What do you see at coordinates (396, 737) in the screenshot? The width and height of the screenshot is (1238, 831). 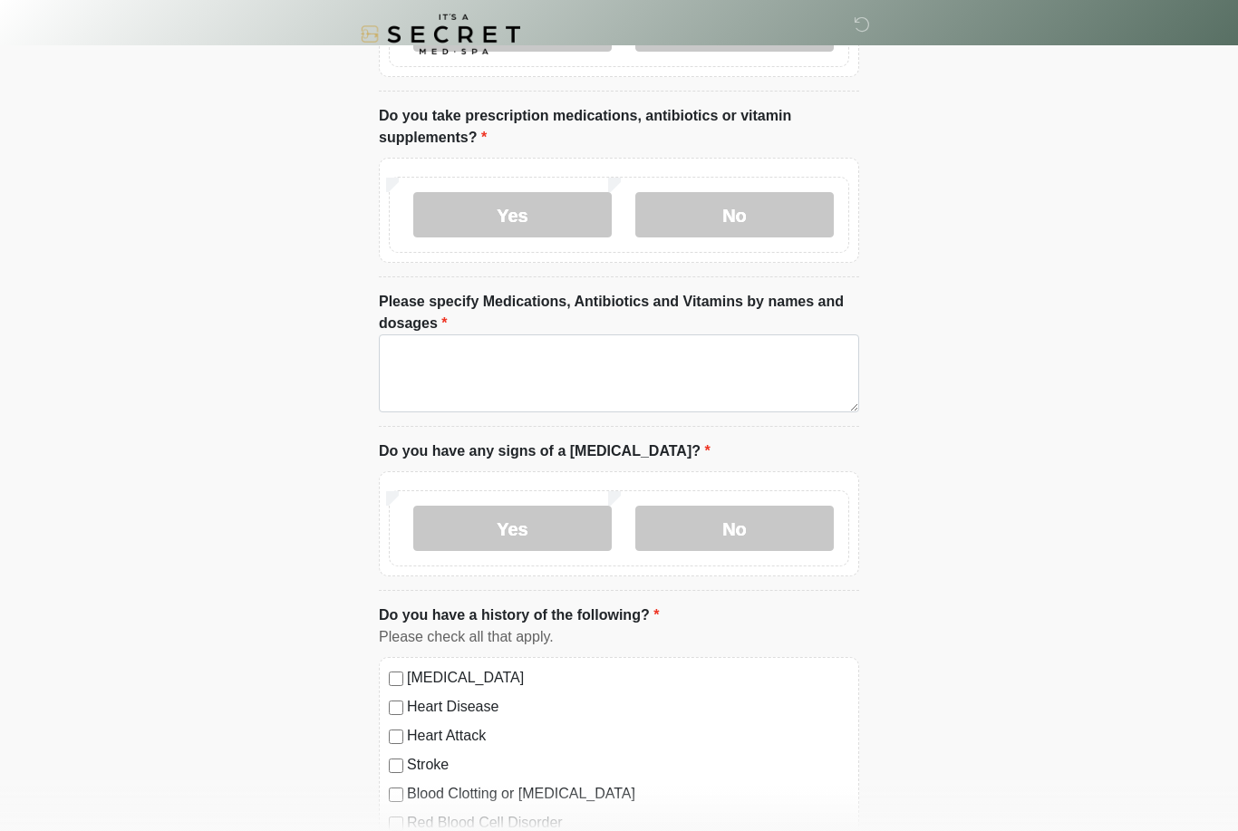 I see `input: Heart Attack` at bounding box center [396, 737].